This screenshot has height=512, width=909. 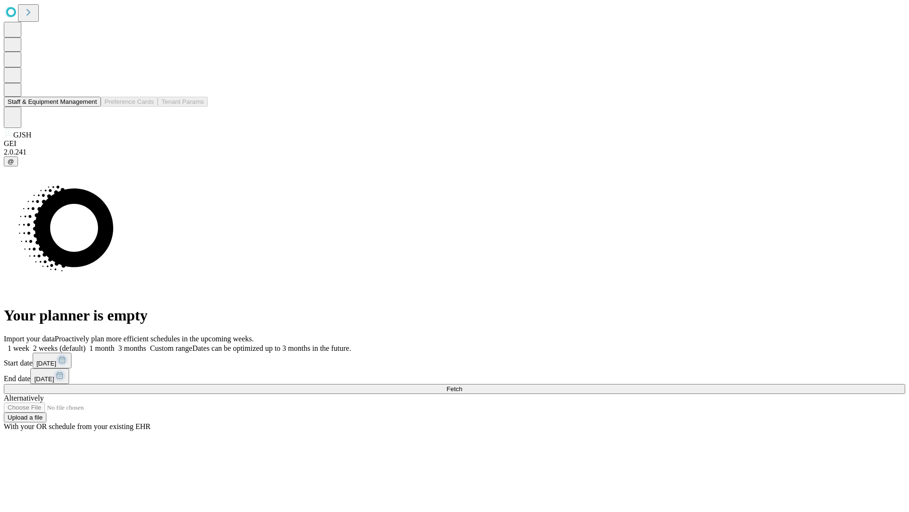 What do you see at coordinates (129, 101) in the screenshot?
I see `button: Preference Cards` at bounding box center [129, 101].